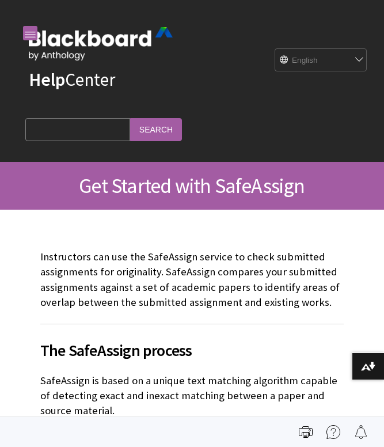 The height and width of the screenshot is (447, 384). What do you see at coordinates (47, 80) in the screenshot?
I see `strong: Help` at bounding box center [47, 80].